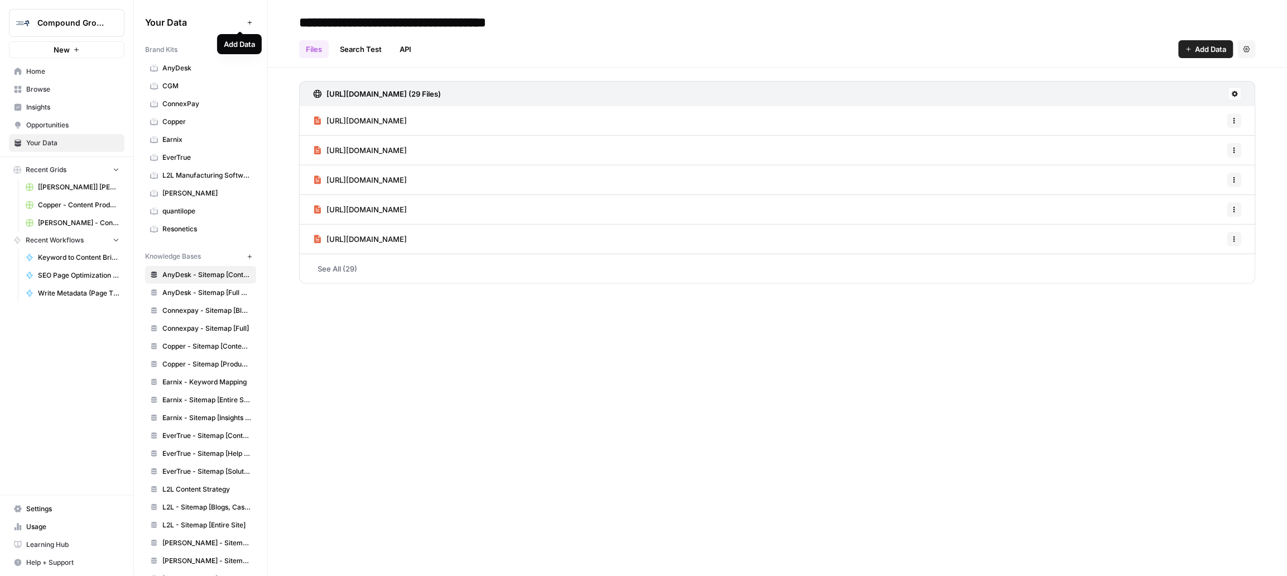  What do you see at coordinates (73, 275) in the screenshot?
I see `a: SEO Page Optimization [MV Version]` at bounding box center [73, 275].